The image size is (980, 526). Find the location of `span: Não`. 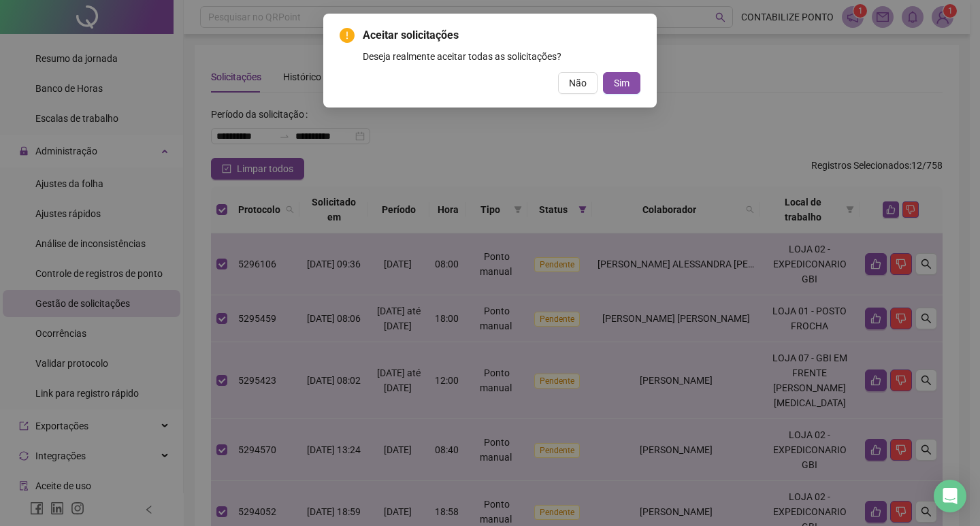

span: Não is located at coordinates (578, 83).